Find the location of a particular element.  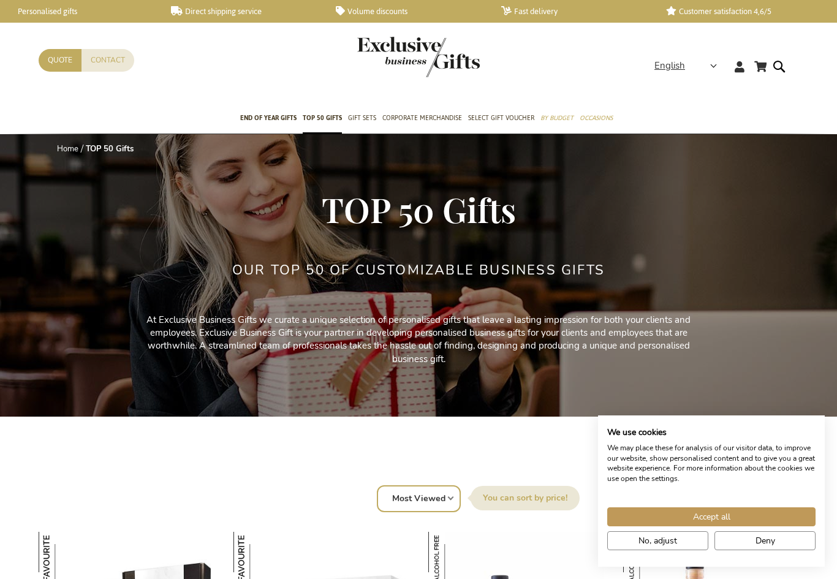

a: Direct shipping service is located at coordinates (243, 11).